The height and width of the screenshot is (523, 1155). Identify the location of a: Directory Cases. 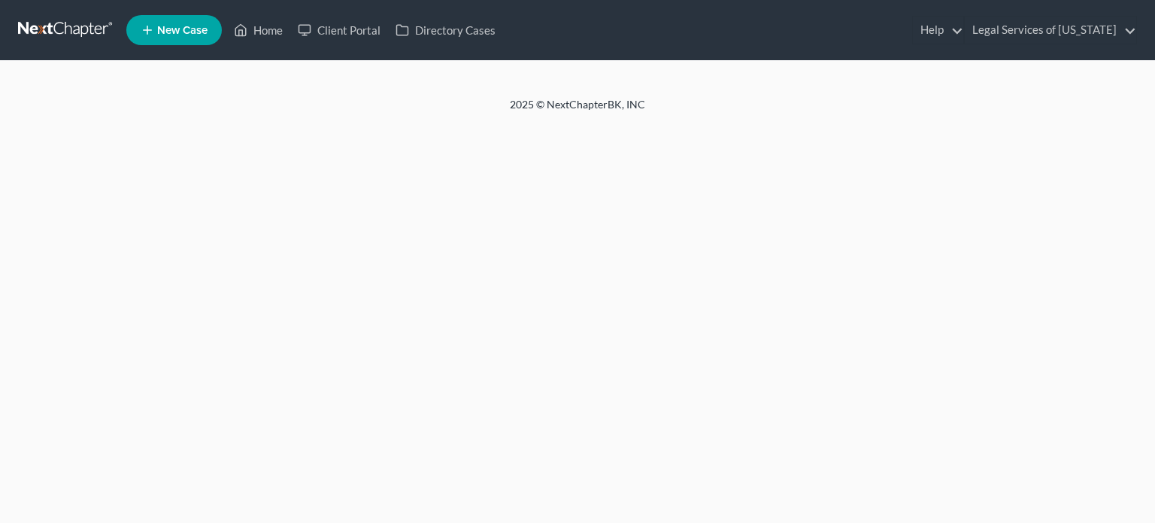
(445, 30).